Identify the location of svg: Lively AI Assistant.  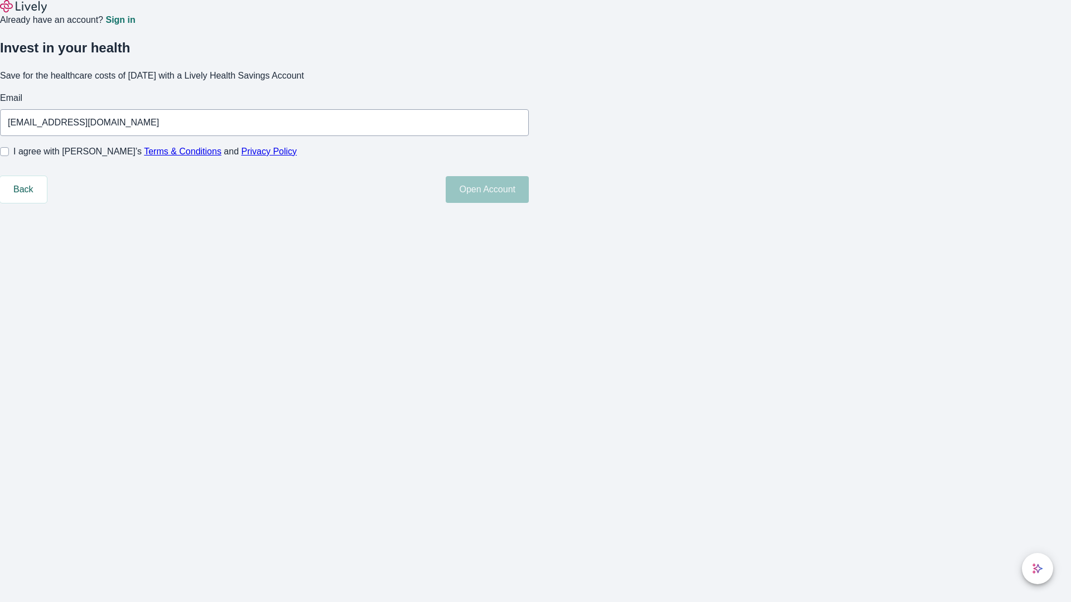
(1037, 569).